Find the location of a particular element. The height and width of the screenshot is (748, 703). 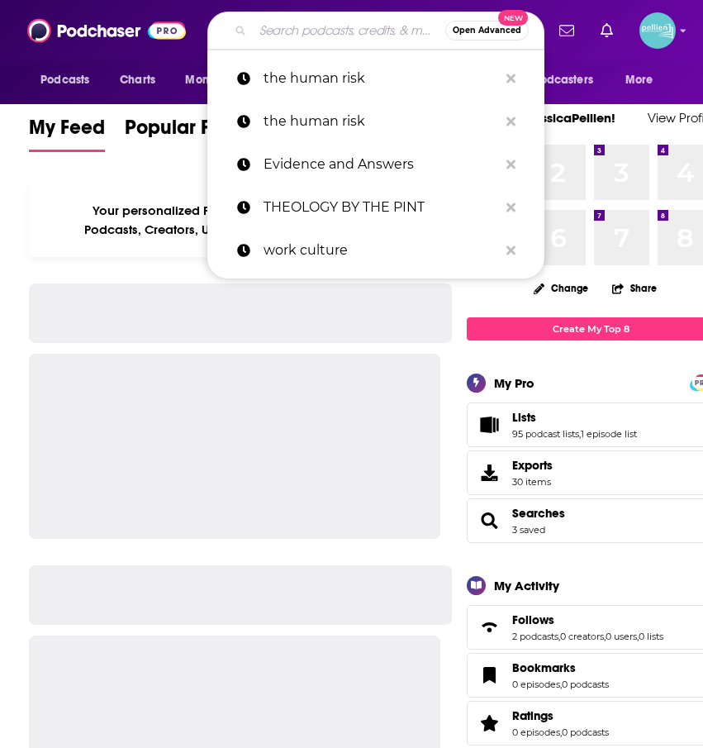

div: Search podcasts, credits, & more... is located at coordinates (376, 31).